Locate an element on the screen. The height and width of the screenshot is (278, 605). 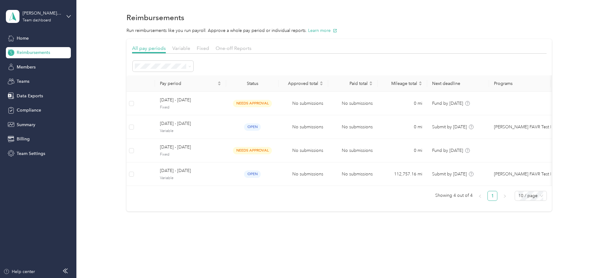
span: Pay period is located at coordinates (188, 83).